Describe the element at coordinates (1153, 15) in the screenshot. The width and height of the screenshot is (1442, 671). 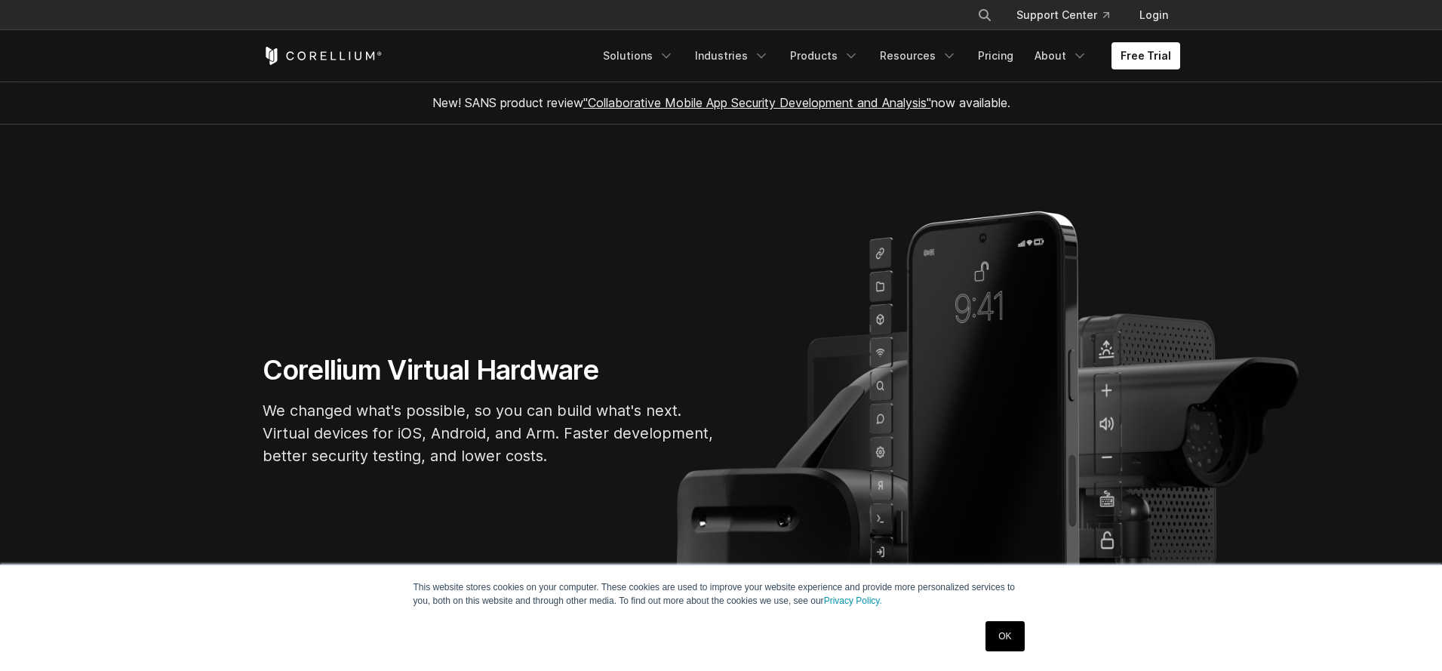
I see `a: Login` at that location.